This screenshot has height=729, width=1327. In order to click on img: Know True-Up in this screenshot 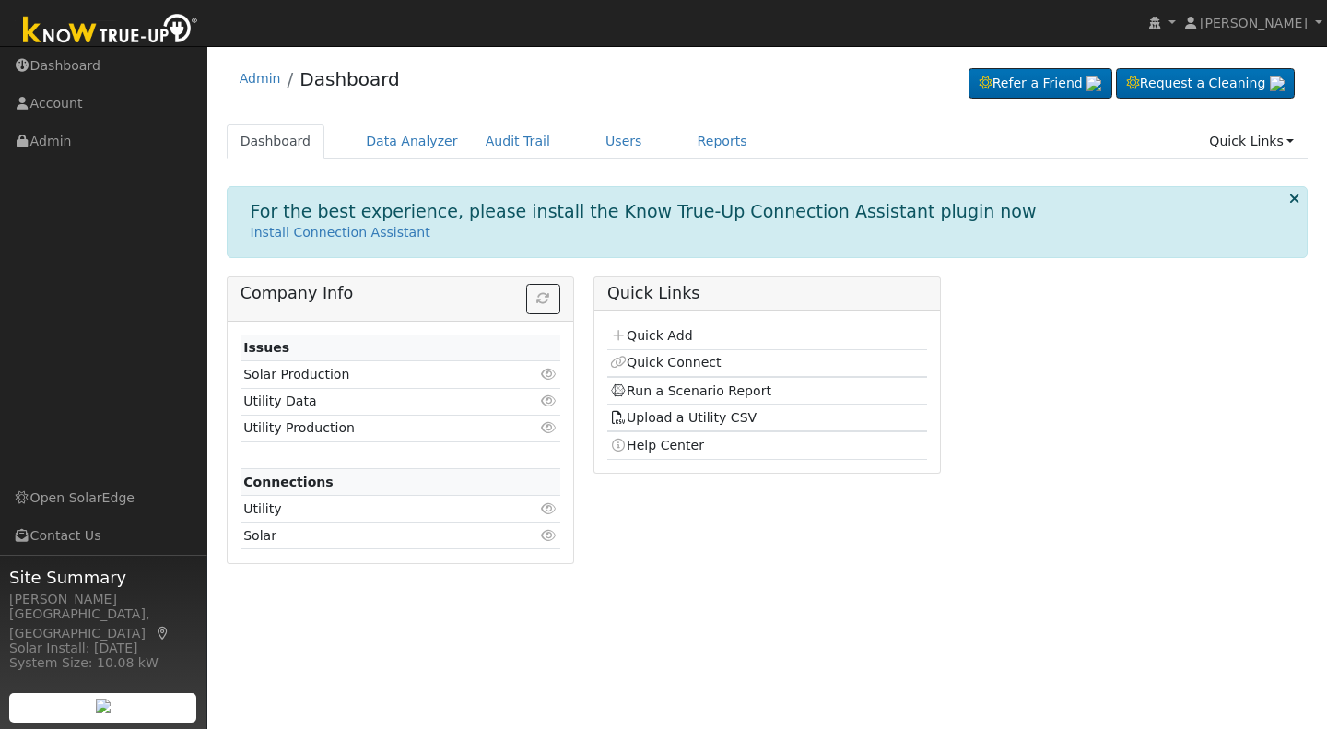, I will do `click(111, 30)`.